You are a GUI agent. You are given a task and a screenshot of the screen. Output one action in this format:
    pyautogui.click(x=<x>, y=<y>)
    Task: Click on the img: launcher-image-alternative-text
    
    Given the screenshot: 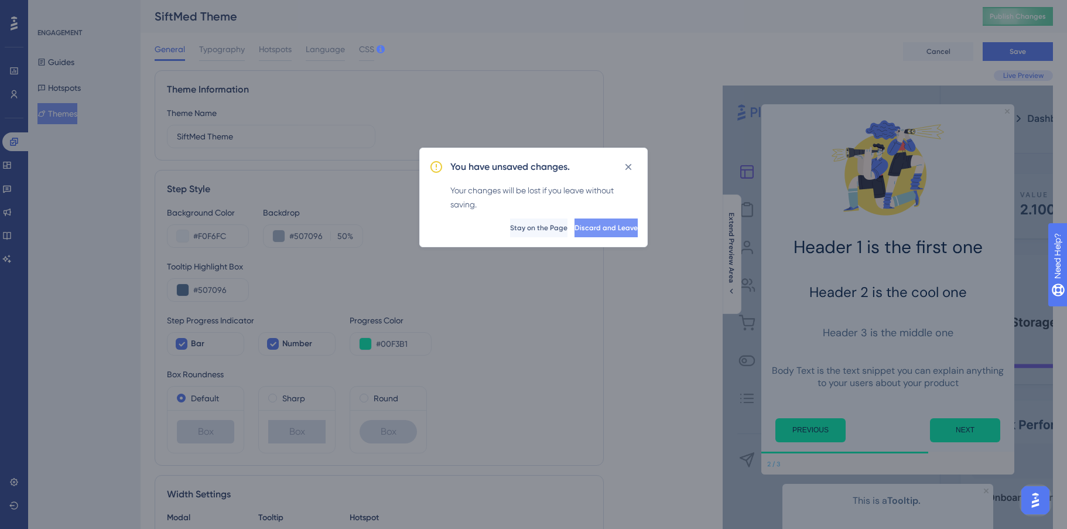 What is the action you would take?
    pyautogui.click(x=18, y=18)
    